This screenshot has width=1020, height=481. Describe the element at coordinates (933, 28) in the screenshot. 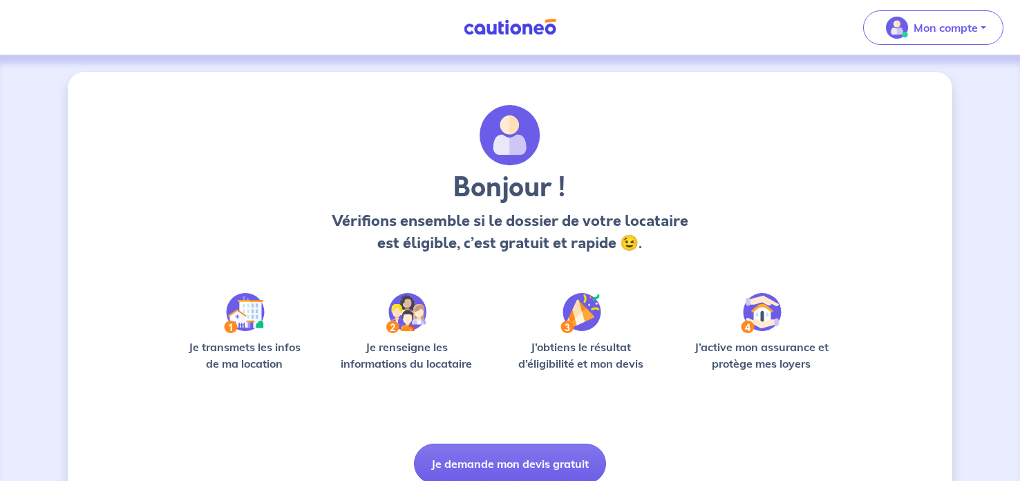

I see `button: illu_account_valid_menu.svgMon compte` at that location.